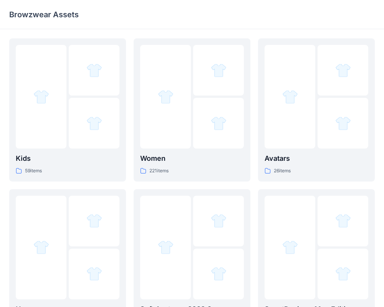 The width and height of the screenshot is (384, 307). I want to click on a: folder 1folder 2folder 3Kids59items, so click(68, 110).